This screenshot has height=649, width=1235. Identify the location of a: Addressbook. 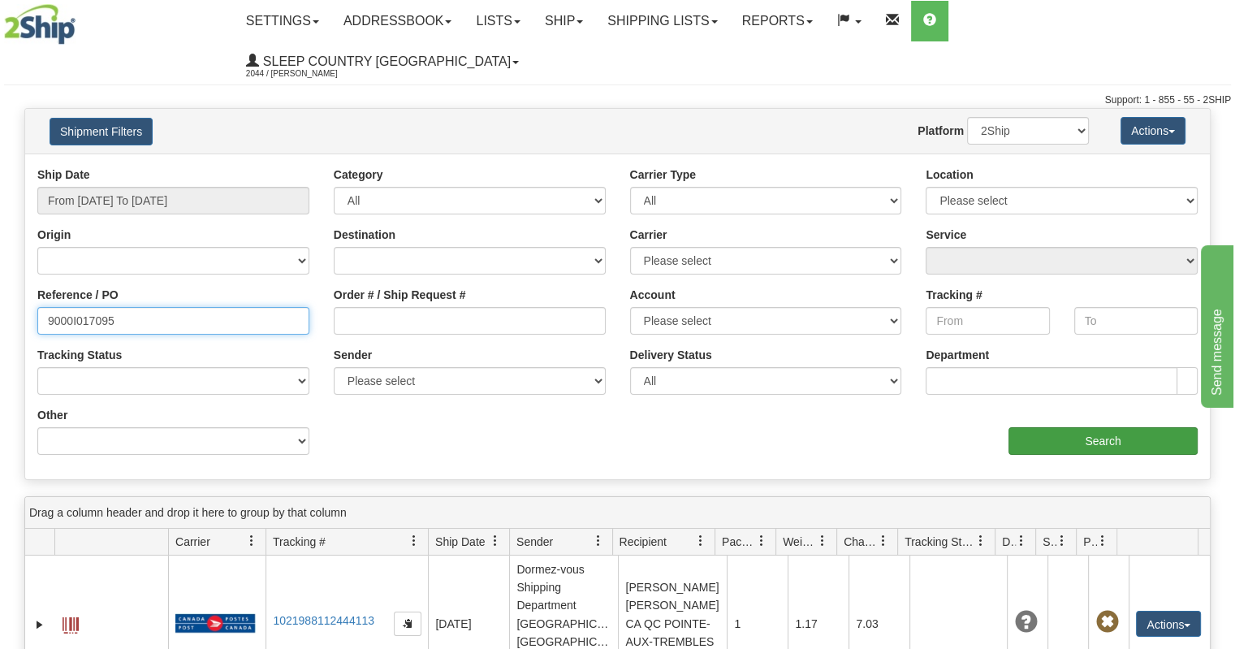
(398, 21).